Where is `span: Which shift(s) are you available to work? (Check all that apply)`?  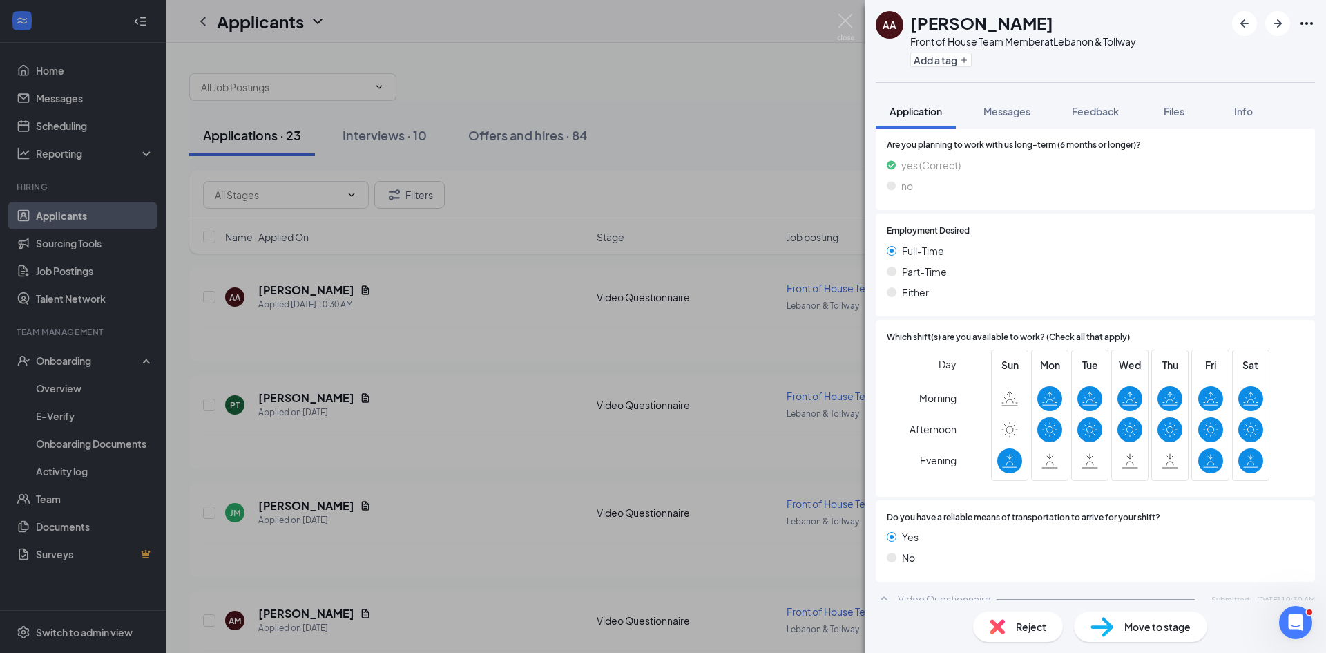
span: Which shift(s) are you available to work? (Check all that apply) is located at coordinates (1008, 337).